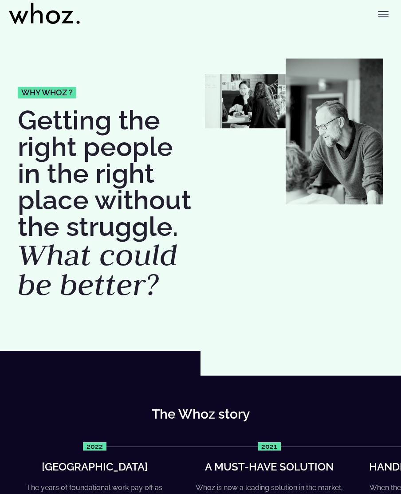 The height and width of the screenshot is (494, 401). I want to click on img: Jean-Philippe Couturier whozzy, so click(334, 131).